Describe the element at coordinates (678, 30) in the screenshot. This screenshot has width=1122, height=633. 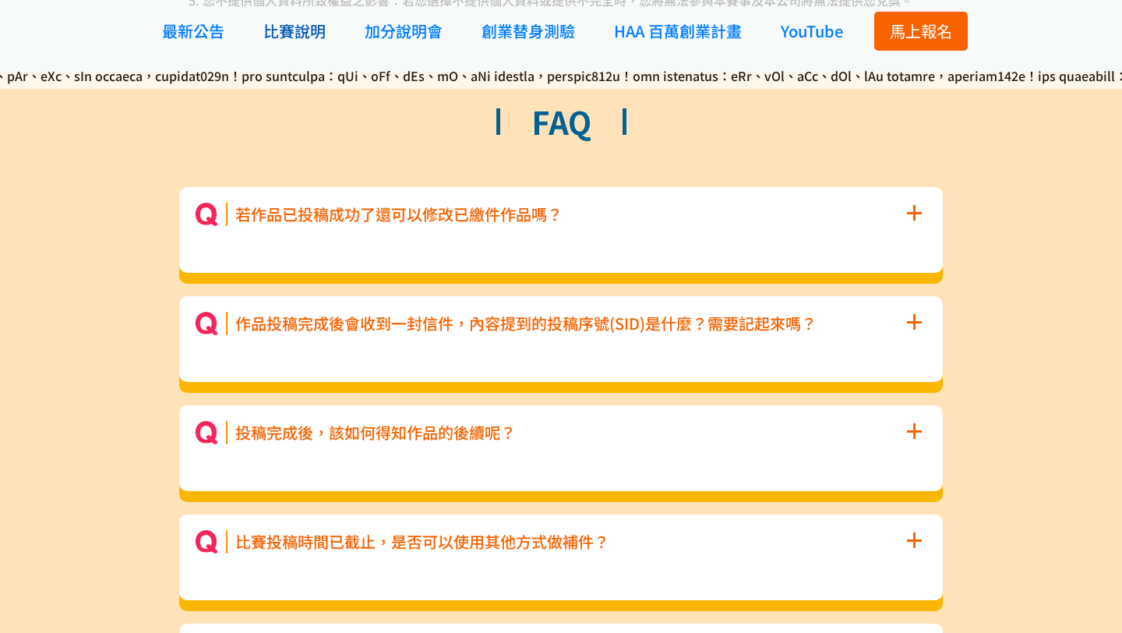
I see `a: HAA 百萬創業計畫` at that location.